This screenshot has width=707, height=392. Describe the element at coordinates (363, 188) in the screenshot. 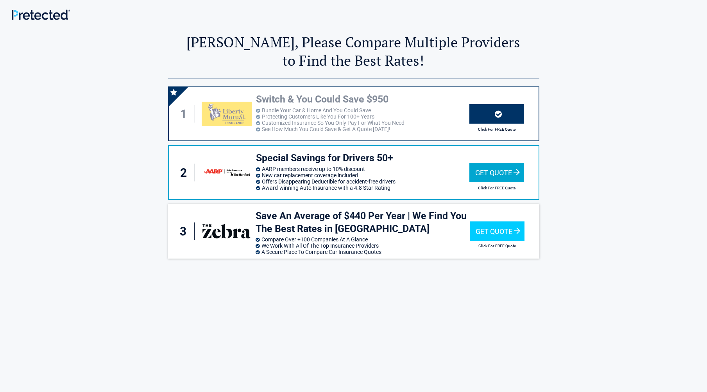

I see `li: Award-winning Auto Insurance with a 4.8 Star Rating` at that location.